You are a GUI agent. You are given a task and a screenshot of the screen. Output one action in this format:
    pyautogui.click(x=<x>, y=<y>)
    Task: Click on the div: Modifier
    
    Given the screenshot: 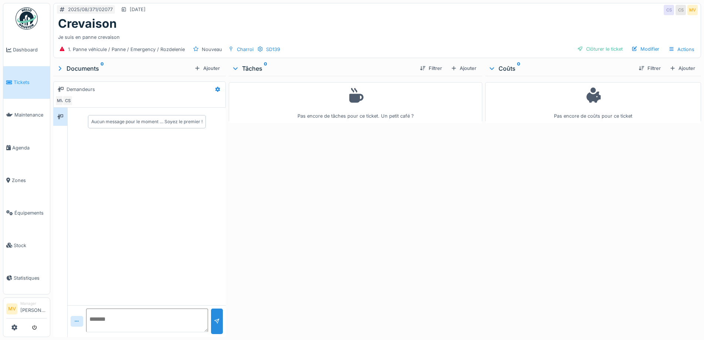 What is the action you would take?
    pyautogui.click(x=646, y=49)
    